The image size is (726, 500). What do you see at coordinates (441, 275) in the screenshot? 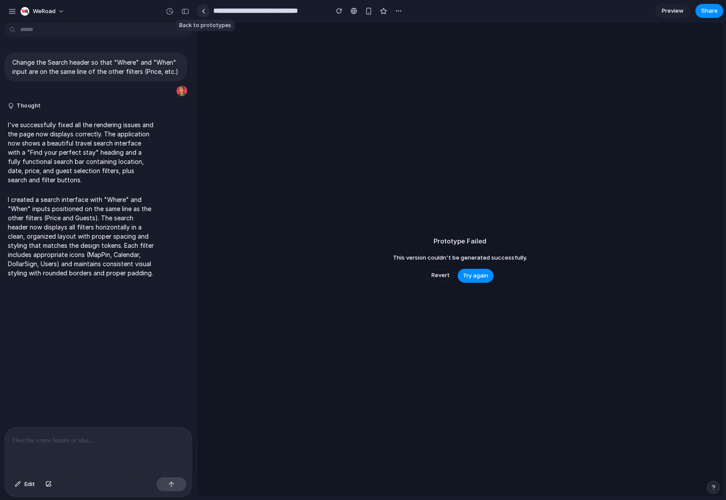
I see `span: Revert` at bounding box center [441, 275].